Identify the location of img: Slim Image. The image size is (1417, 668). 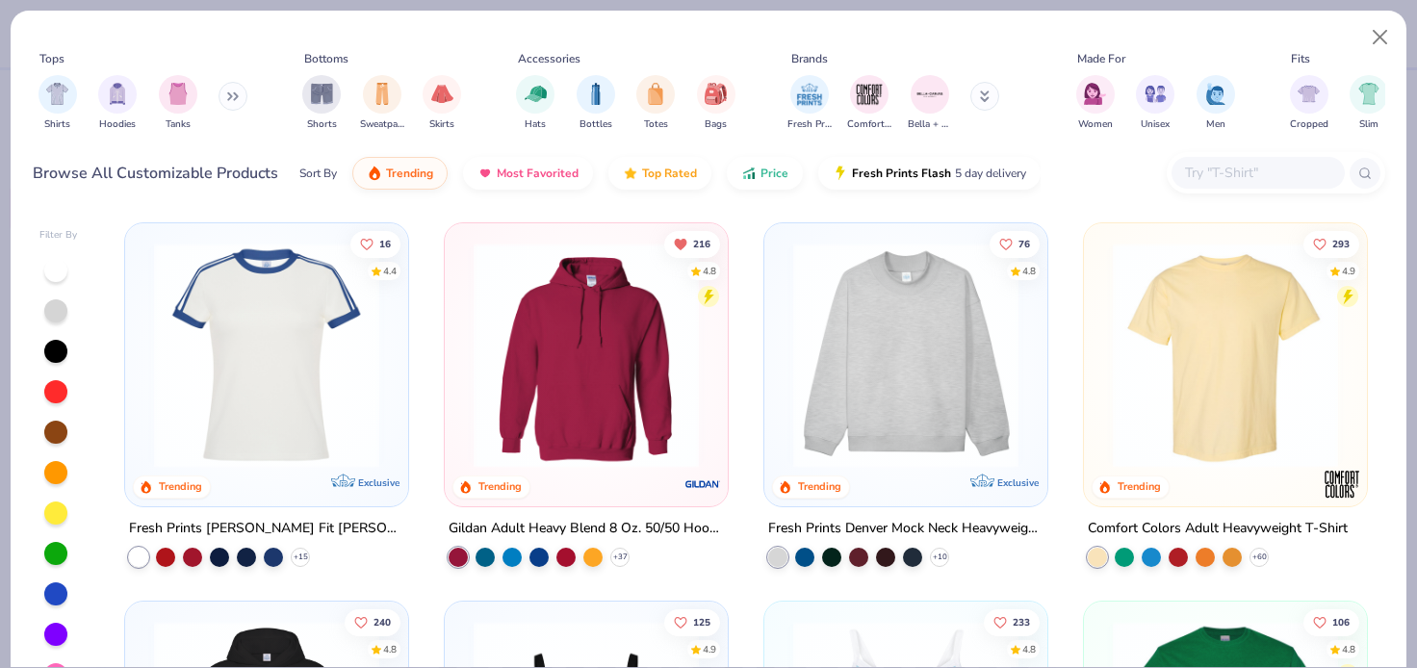
(1369, 93).